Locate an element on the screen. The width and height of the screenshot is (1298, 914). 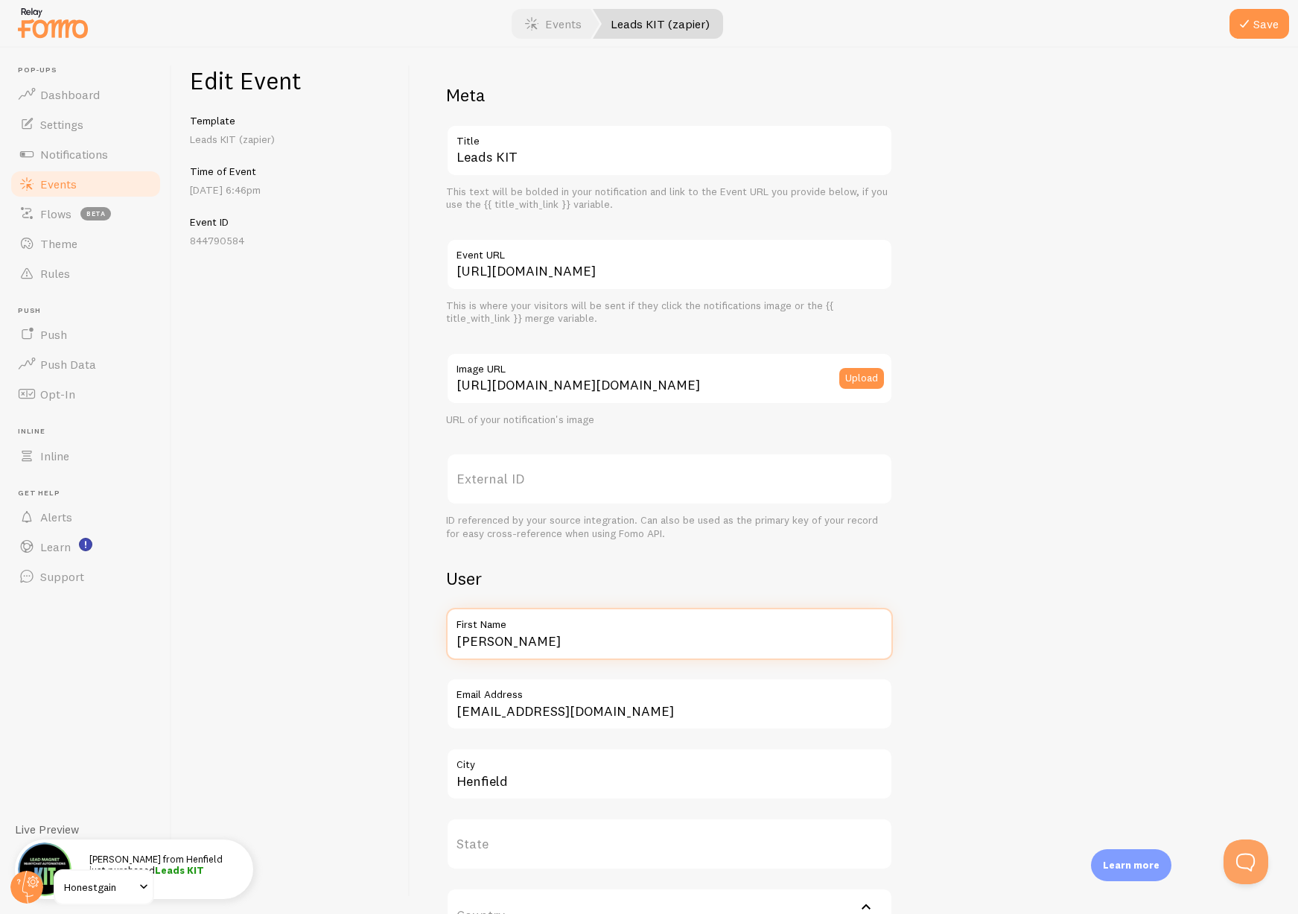
img: fomo-relay-logo-orange.svg is located at coordinates (53, 22).